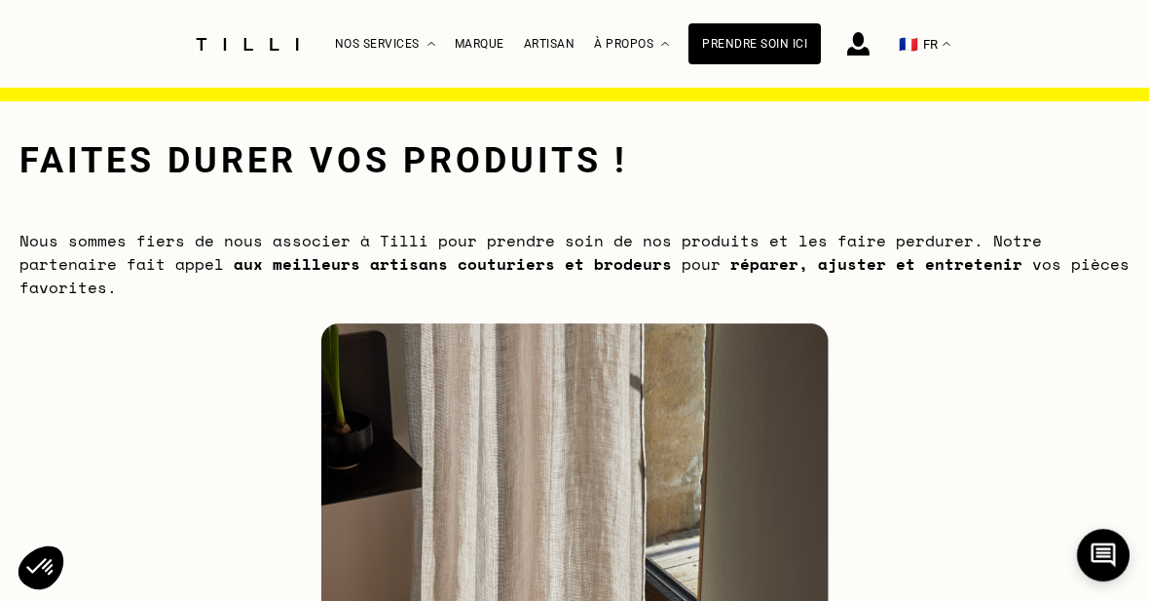 This screenshot has height=601, width=1149. I want to click on h1: Faites durer vos produits !, so click(323, 161).